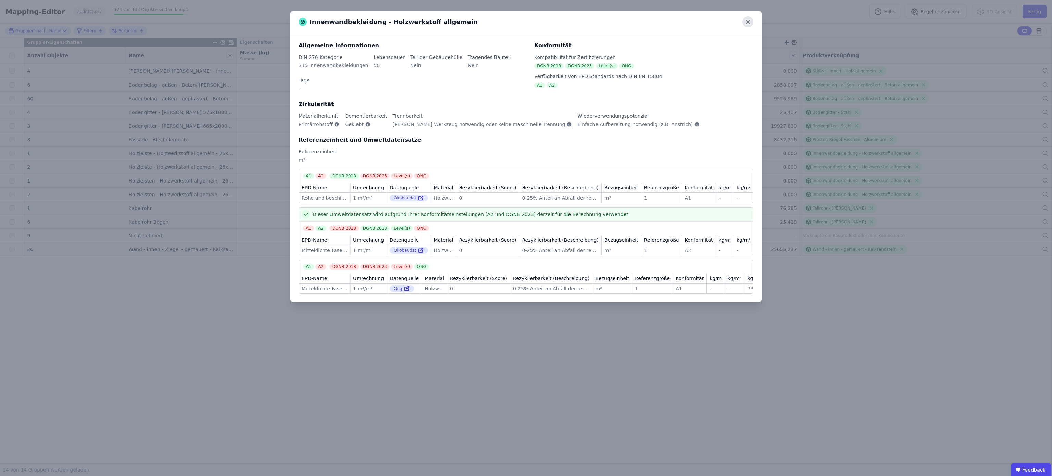 This screenshot has width=1052, height=476. I want to click on div: Lebensdauer, so click(389, 57).